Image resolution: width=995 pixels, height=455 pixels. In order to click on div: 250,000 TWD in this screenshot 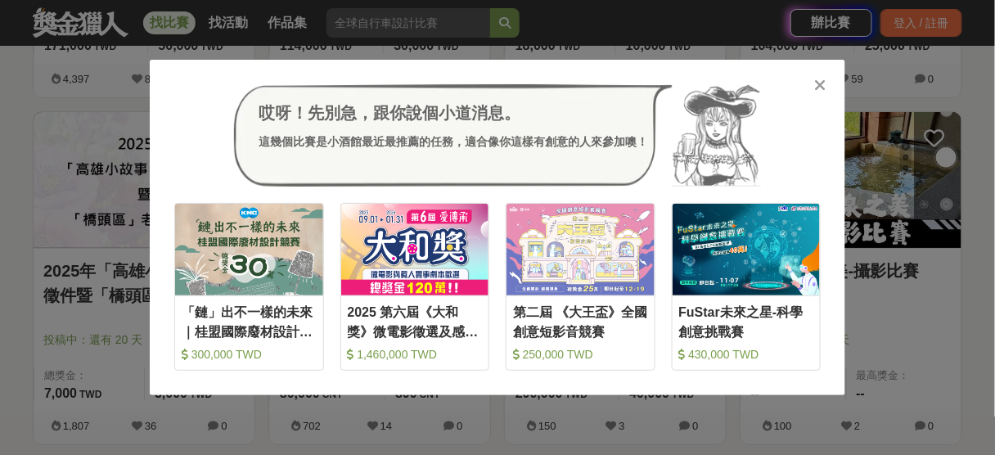, I will do `click(580, 354)`.